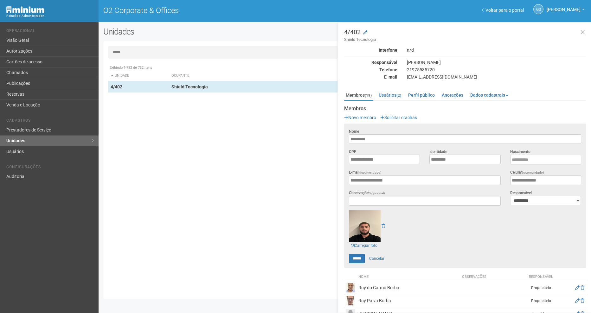 The image size is (591, 313). I want to click on li: Cadastros, so click(50, 121).